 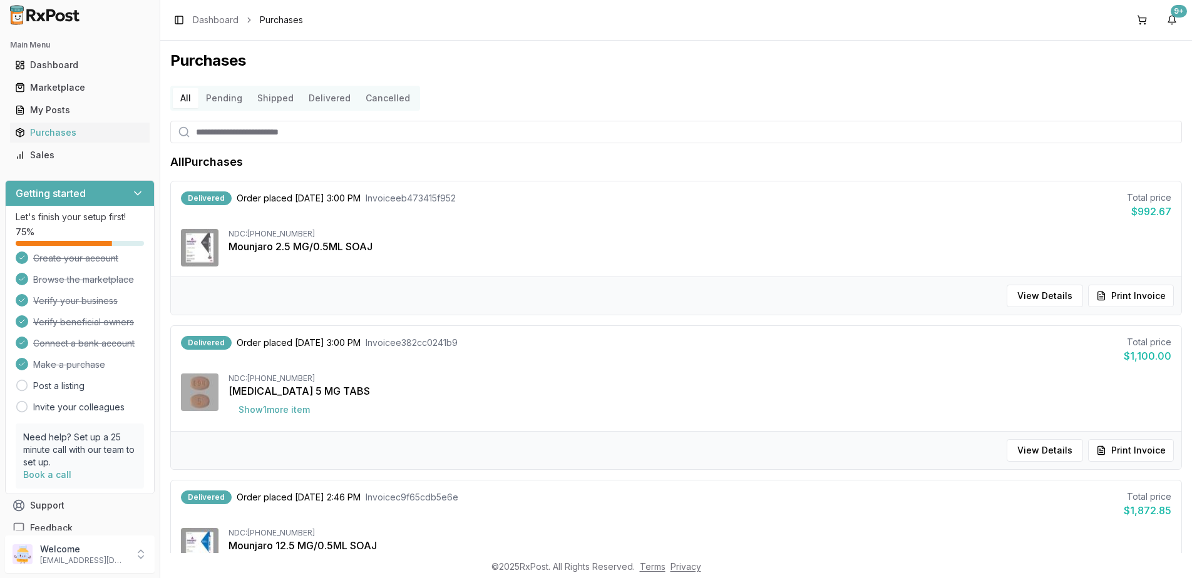 What do you see at coordinates (79, 110) in the screenshot?
I see `button: My Posts` at bounding box center [79, 110].